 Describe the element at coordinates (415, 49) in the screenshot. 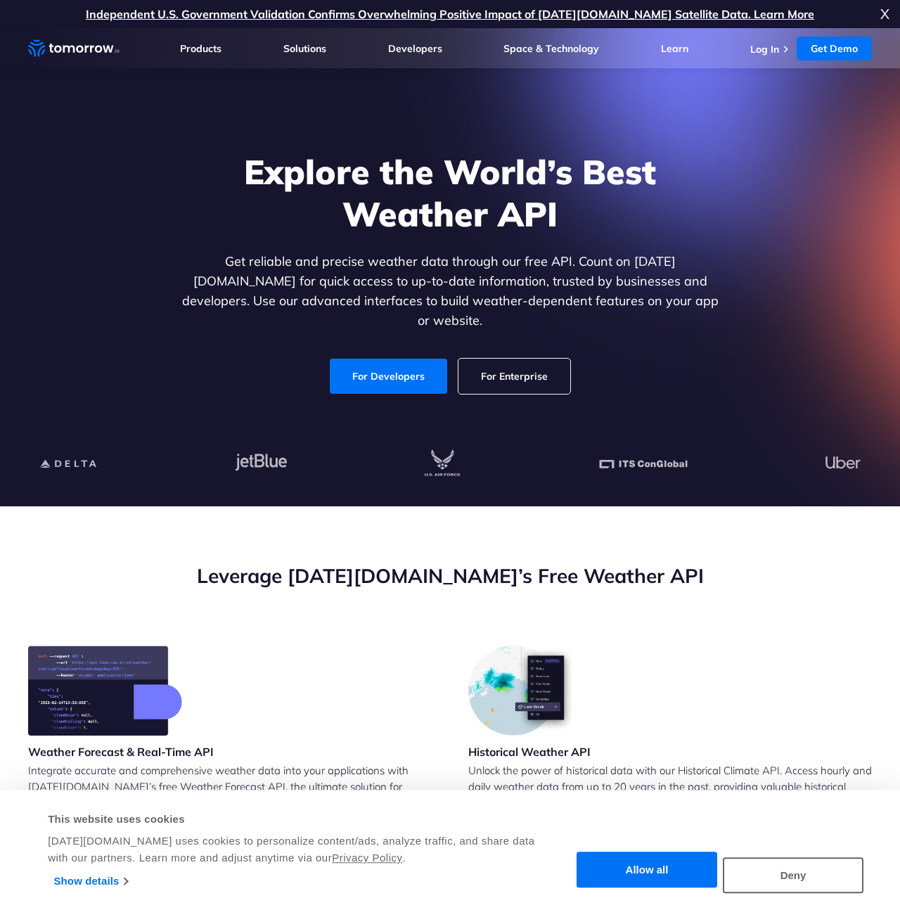

I see `a: Developers` at that location.